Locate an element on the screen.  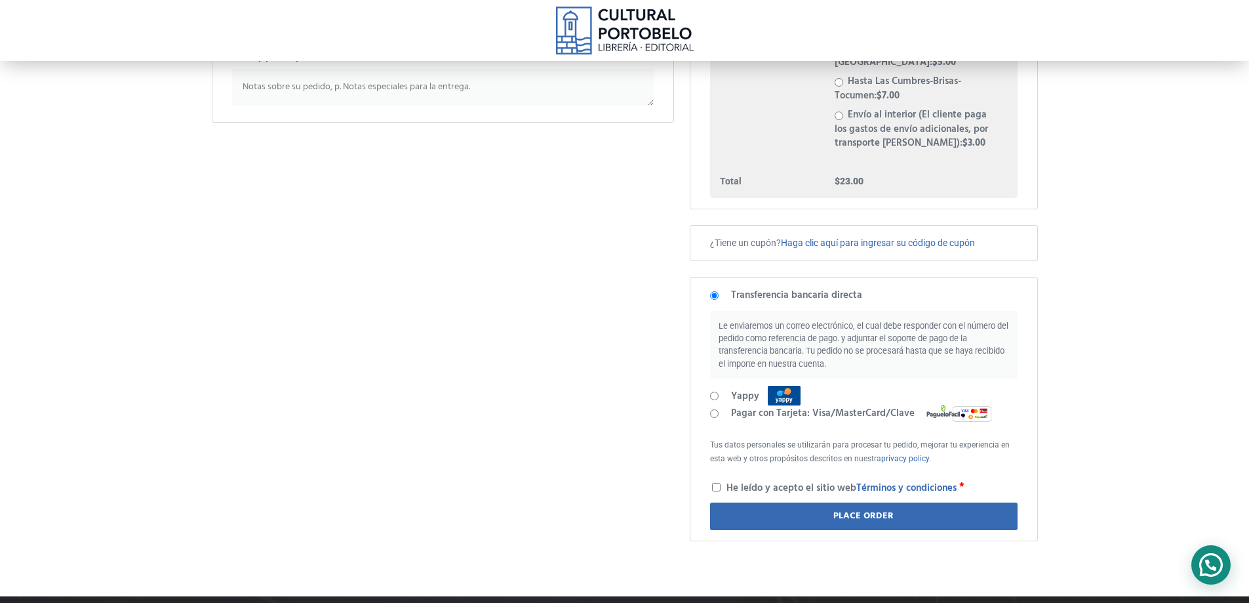
p: ¿Tiene un cupón? is located at coordinates (864, 243).